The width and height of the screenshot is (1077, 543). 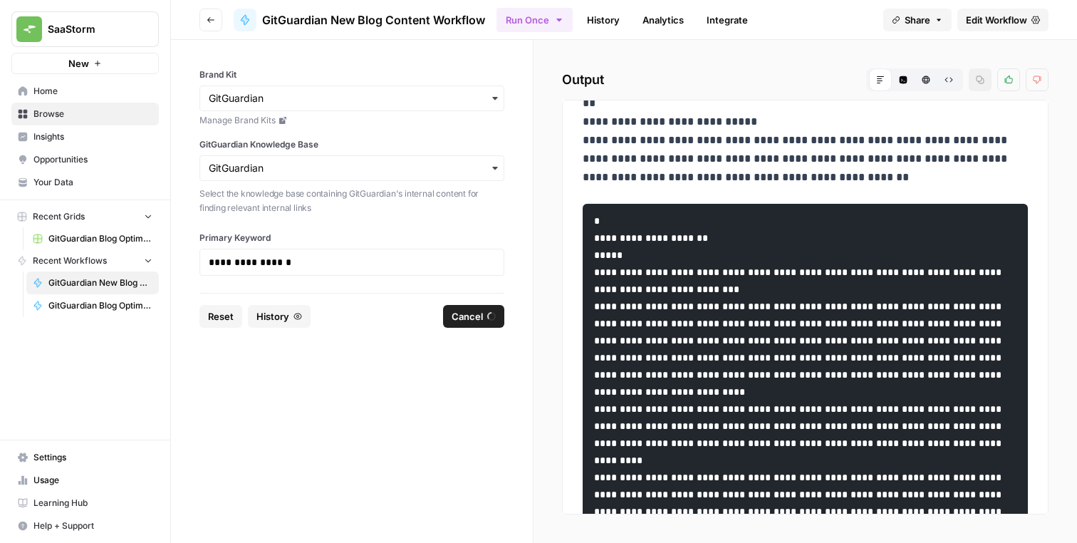 I want to click on span: Home, so click(x=93, y=91).